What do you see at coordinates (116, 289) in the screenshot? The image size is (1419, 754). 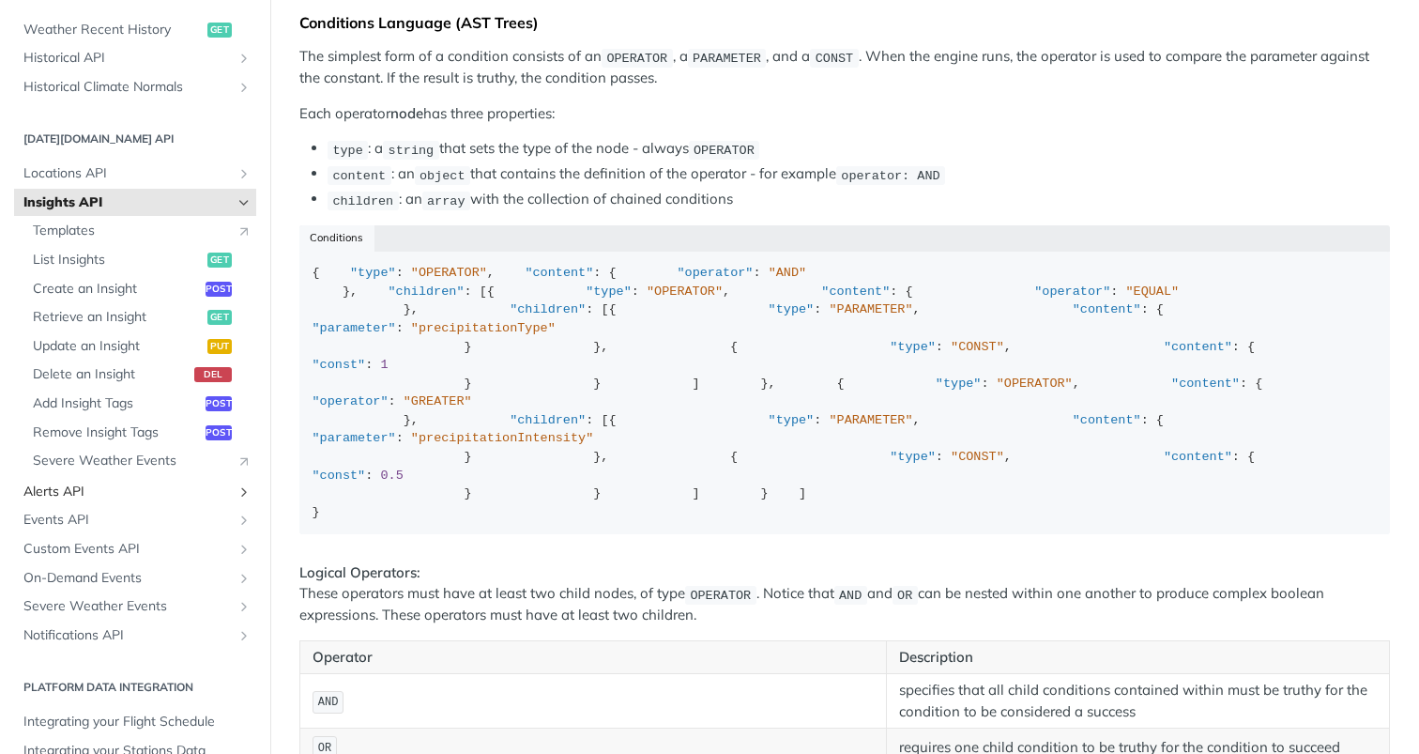 I see `span: Create an Insight` at bounding box center [116, 289].